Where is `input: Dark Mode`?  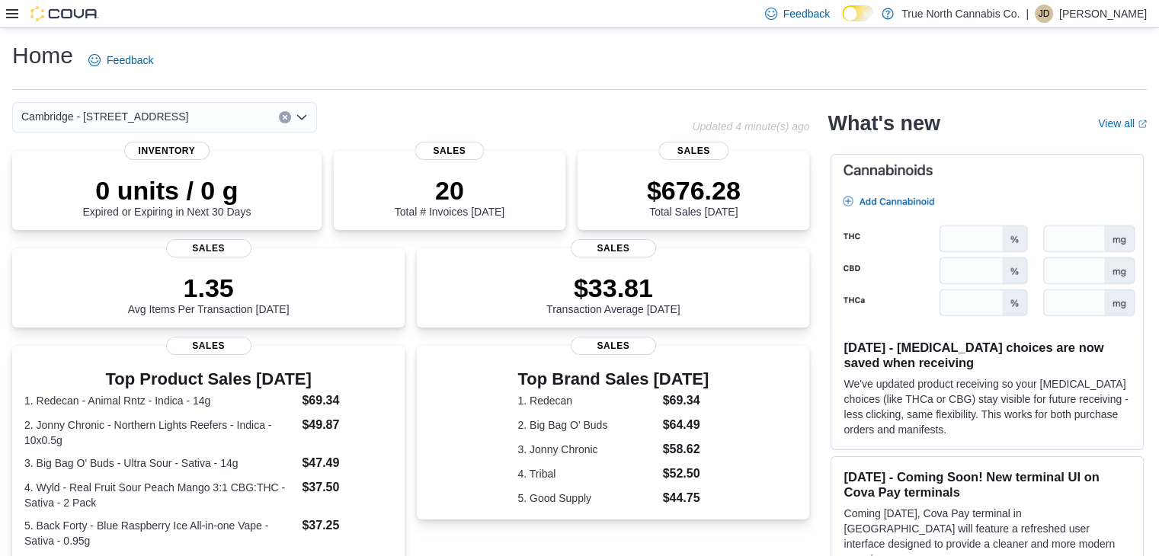
input: Dark Mode is located at coordinates (858, 13).